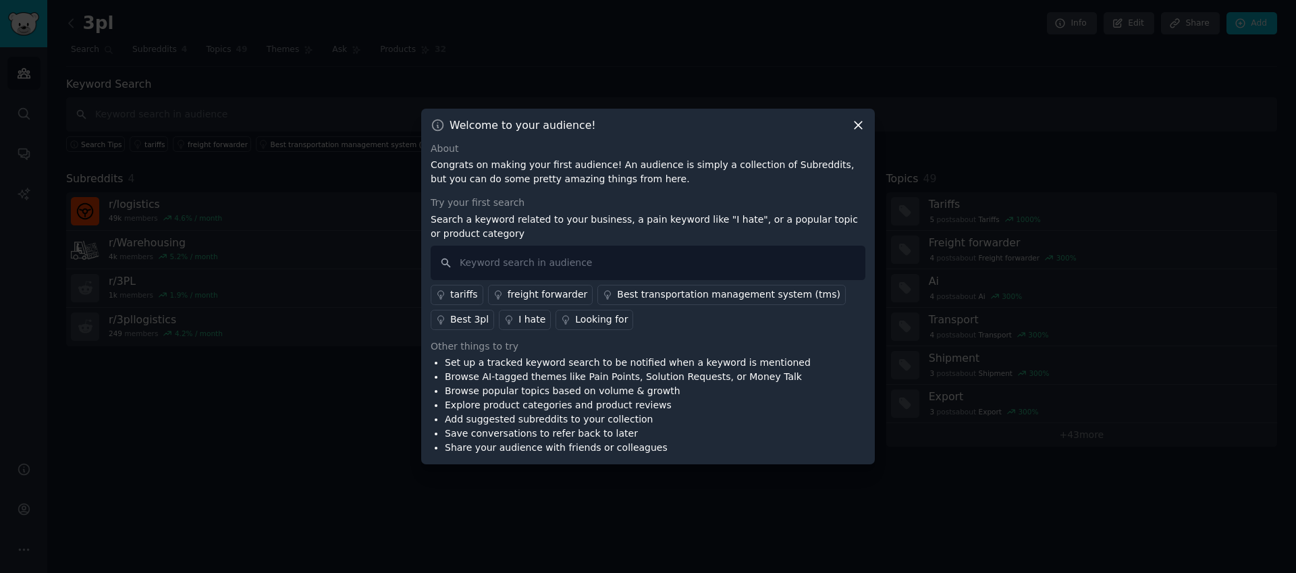 The image size is (1296, 573). I want to click on h3: Welcome to your audience!, so click(522, 125).